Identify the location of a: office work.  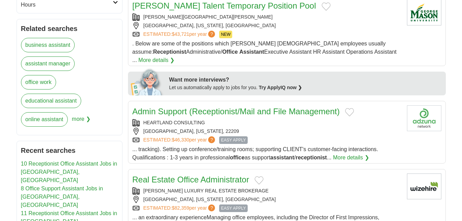
(39, 82).